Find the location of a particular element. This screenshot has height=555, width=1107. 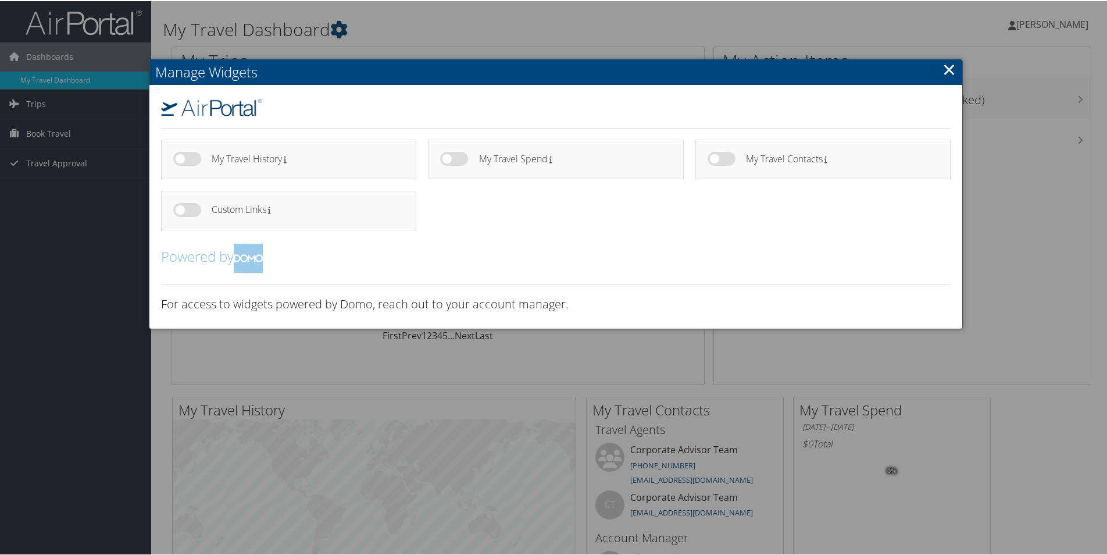

h3: For access to widgets powered by Domo, reach out to your account manager. is located at coordinates (556, 303).